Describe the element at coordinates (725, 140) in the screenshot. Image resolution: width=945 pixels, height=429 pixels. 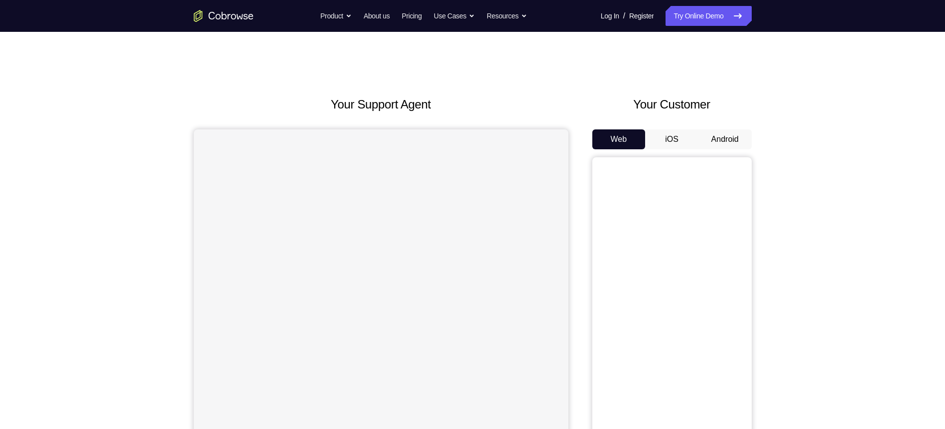
I see `button: Android` at that location.